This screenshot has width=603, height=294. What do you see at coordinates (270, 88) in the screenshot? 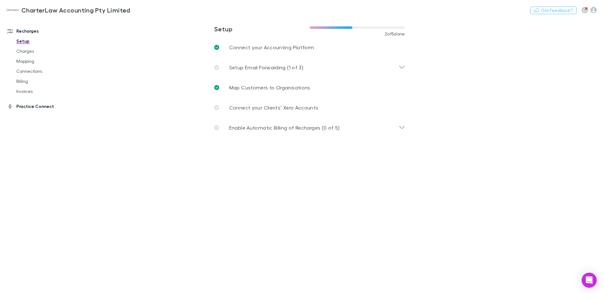
I see `p: Map Customers to Organisations` at bounding box center [270, 88].